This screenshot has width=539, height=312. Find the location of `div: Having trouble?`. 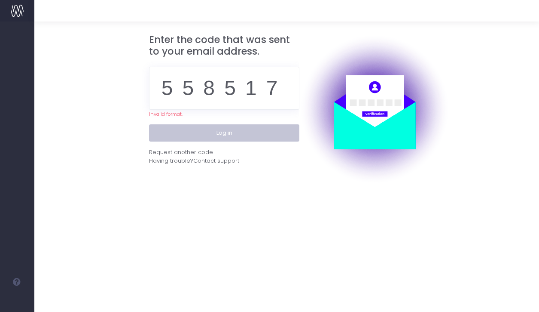

div: Having trouble? is located at coordinates (224, 161).